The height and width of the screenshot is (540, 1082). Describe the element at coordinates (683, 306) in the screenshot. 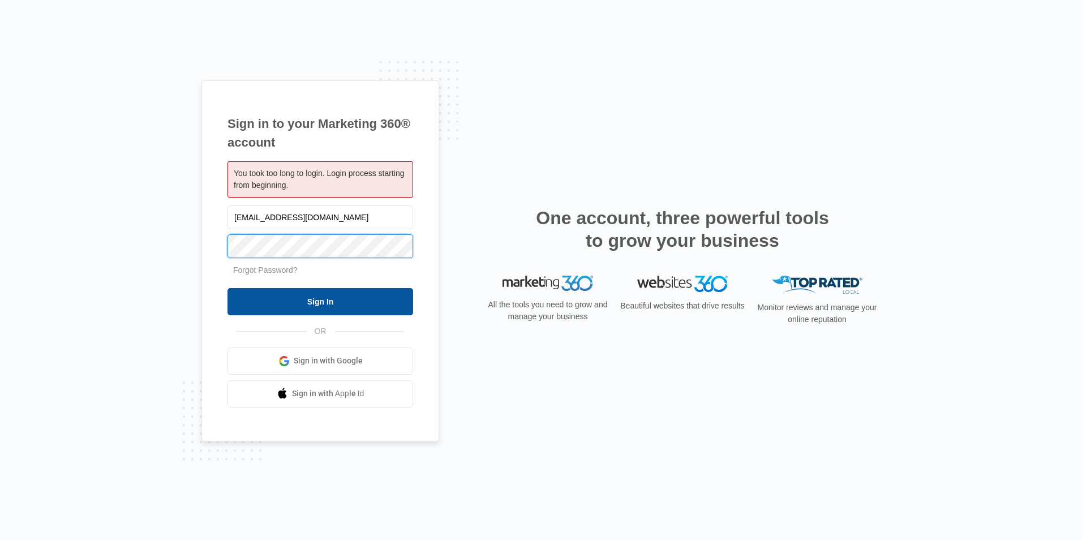

I see `p: Beautiful websites that drive results` at that location.